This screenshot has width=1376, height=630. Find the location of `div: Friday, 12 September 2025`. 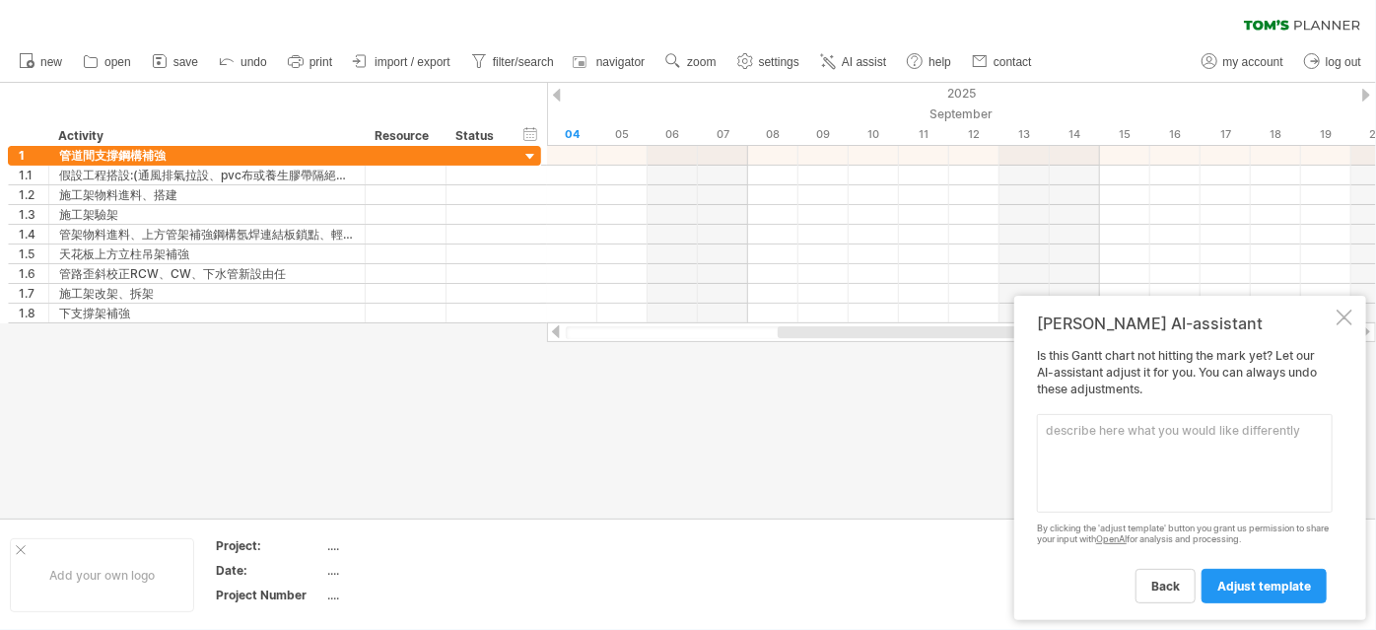

div: Friday, 12 September 2025 is located at coordinates (974, 134).